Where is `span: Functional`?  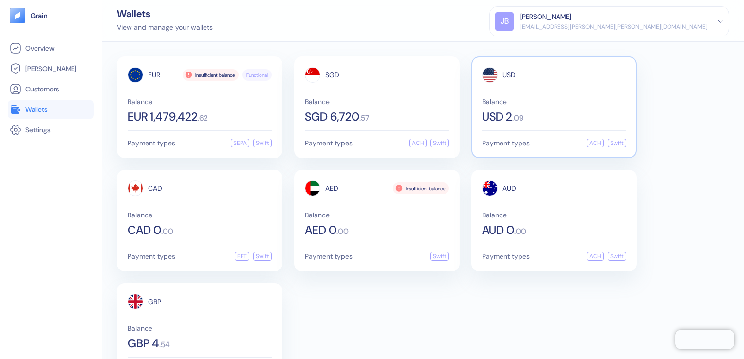 span: Functional is located at coordinates (257, 75).